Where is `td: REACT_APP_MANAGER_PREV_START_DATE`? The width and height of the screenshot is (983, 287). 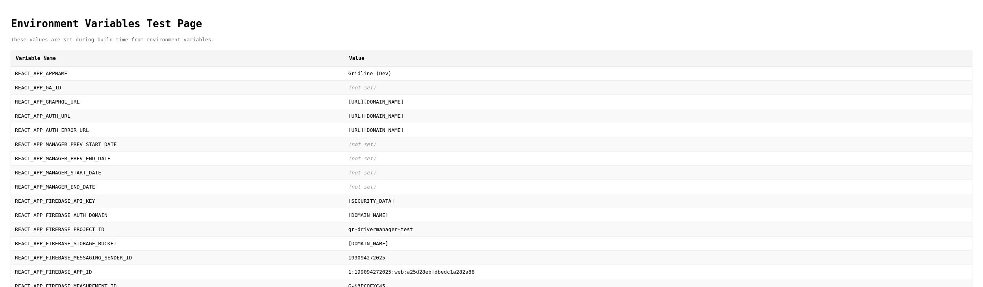 td: REACT_APP_MANAGER_PREV_START_DATE is located at coordinates (178, 144).